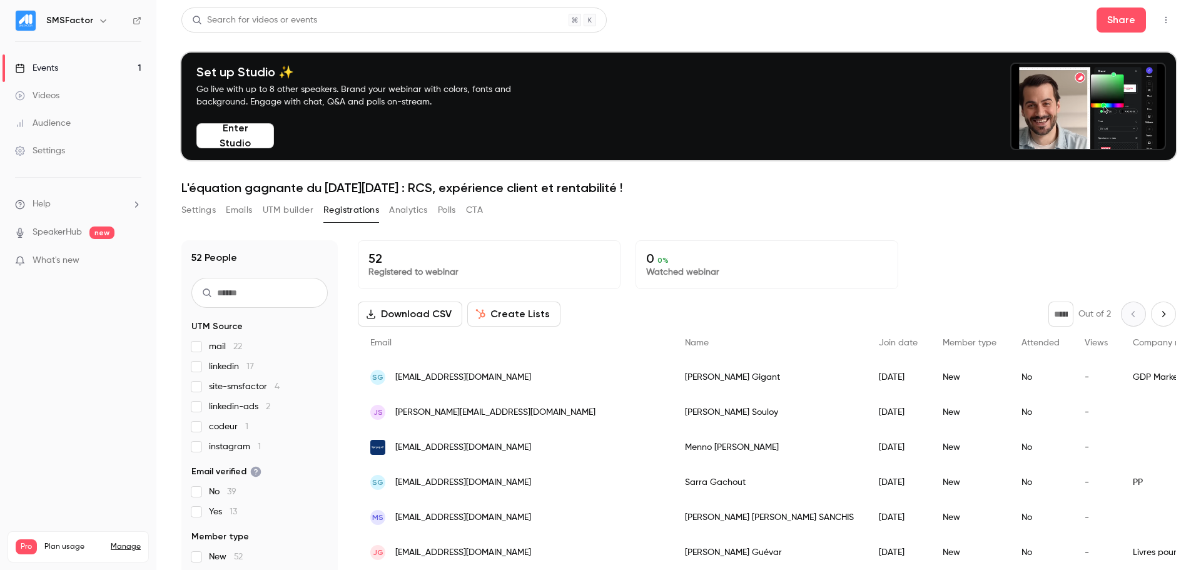 Image resolution: width=1201 pixels, height=570 pixels. Describe the element at coordinates (78, 204) in the screenshot. I see `li: help-dropdown-opener` at that location.